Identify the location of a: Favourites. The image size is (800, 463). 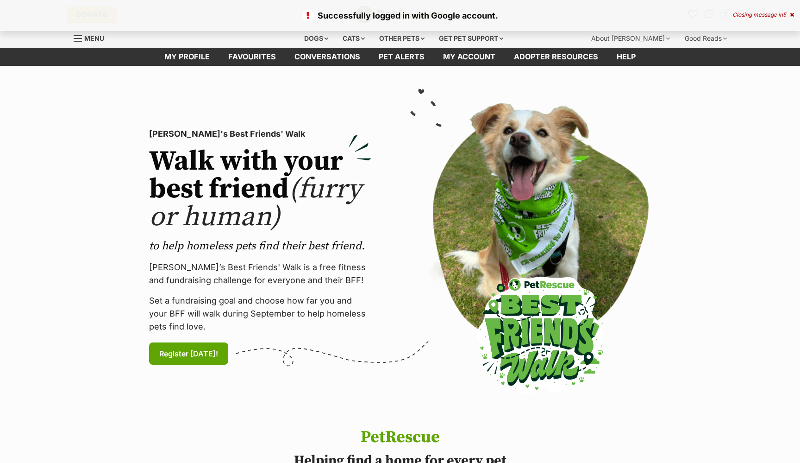
(252, 57).